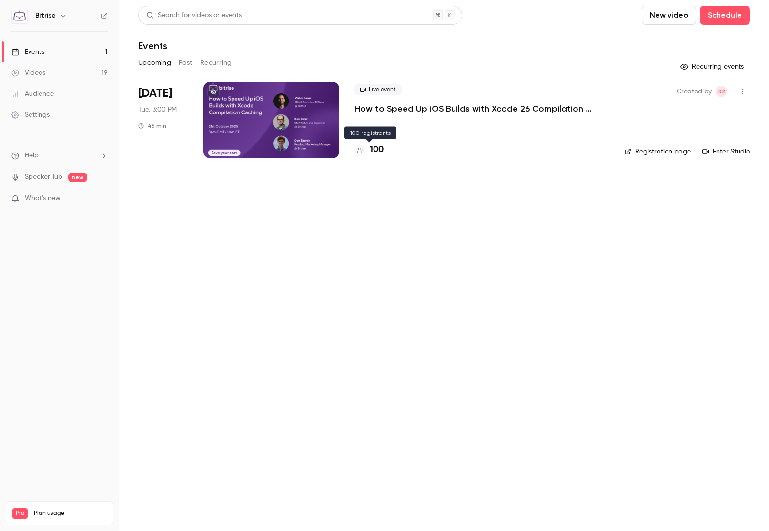  What do you see at coordinates (658, 152) in the screenshot?
I see `a: Registration page` at bounding box center [658, 152].